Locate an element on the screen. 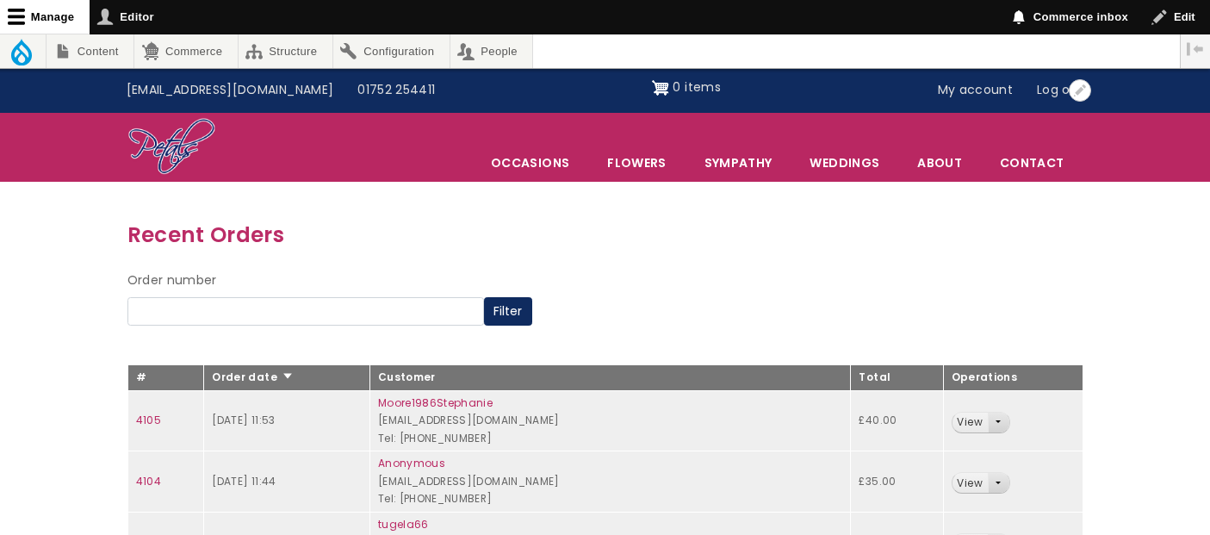 Image resolution: width=1210 pixels, height=535 pixels. a: Sympathy is located at coordinates (738, 163).